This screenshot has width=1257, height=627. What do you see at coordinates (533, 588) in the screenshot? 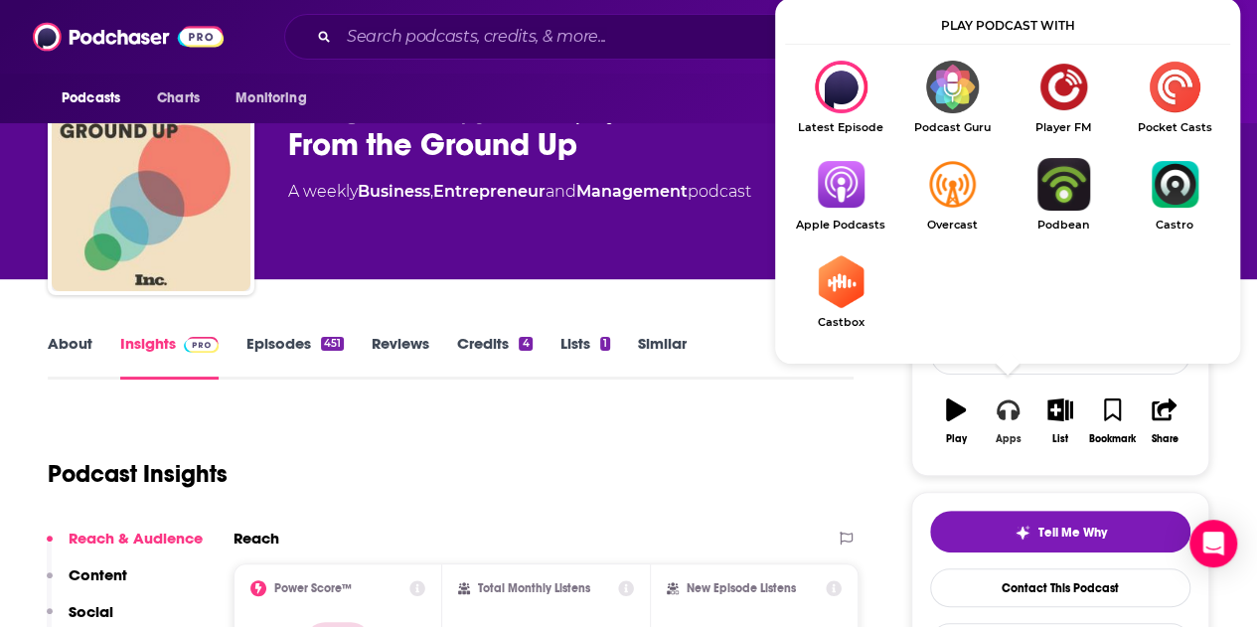
I see `h2: Total Monthly Listens` at bounding box center [533, 588].